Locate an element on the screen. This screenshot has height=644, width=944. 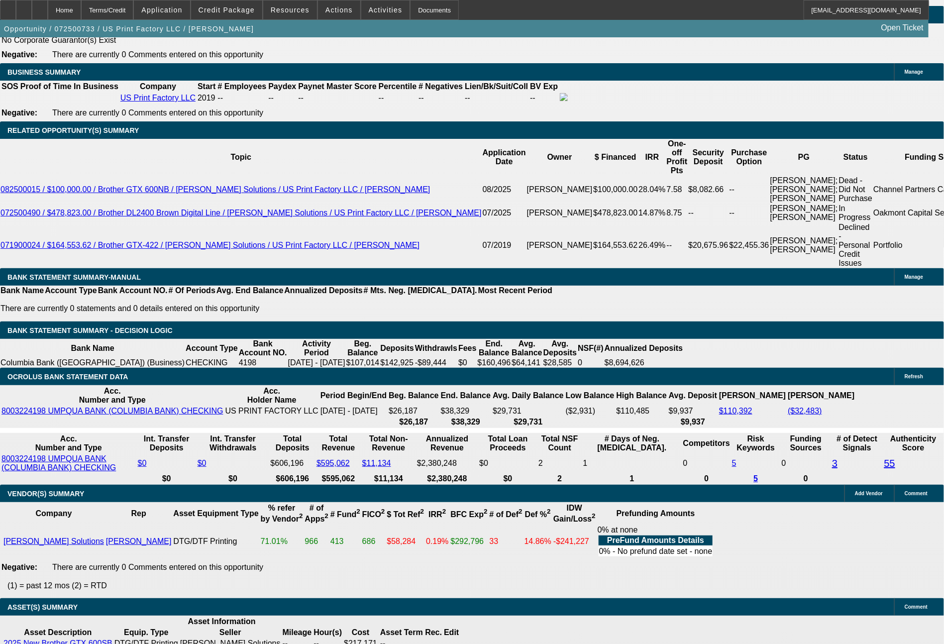
span: Actions is located at coordinates (339, 10).